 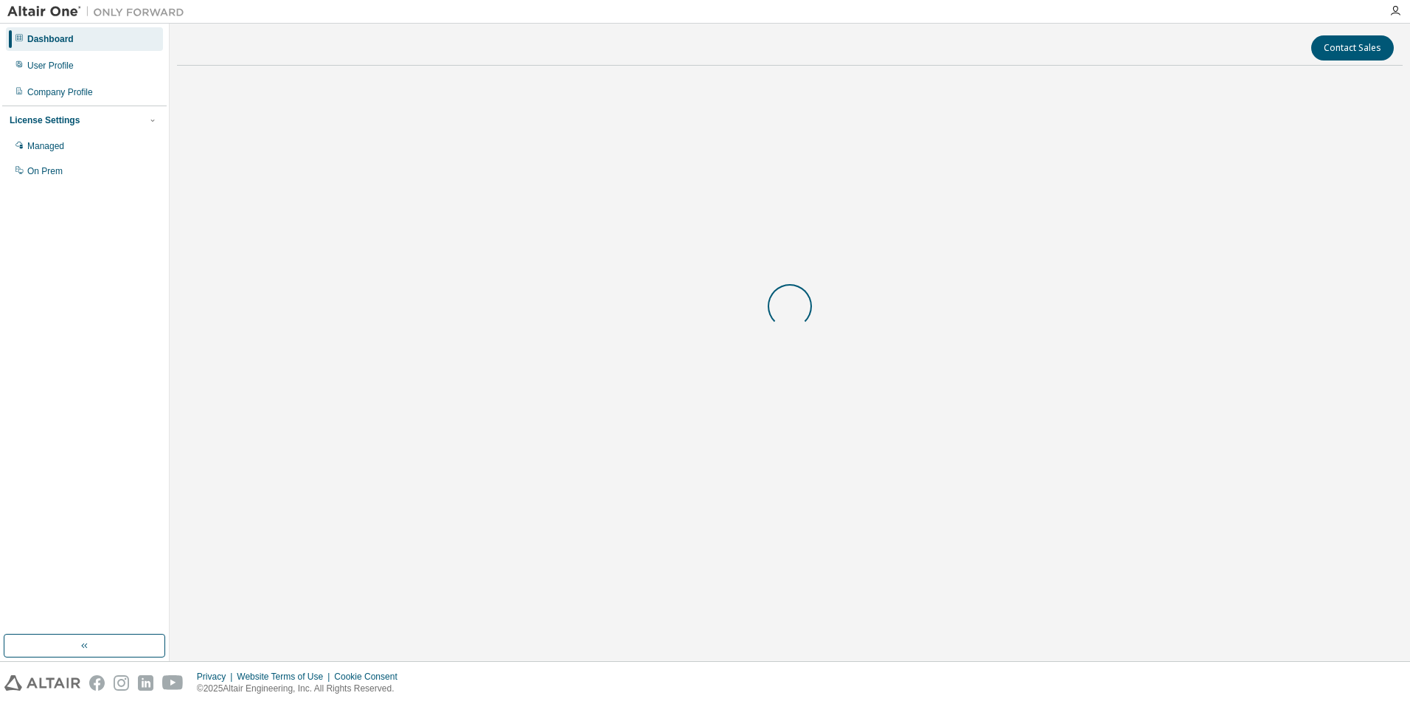 What do you see at coordinates (46, 146) in the screenshot?
I see `div: Managed` at bounding box center [46, 146].